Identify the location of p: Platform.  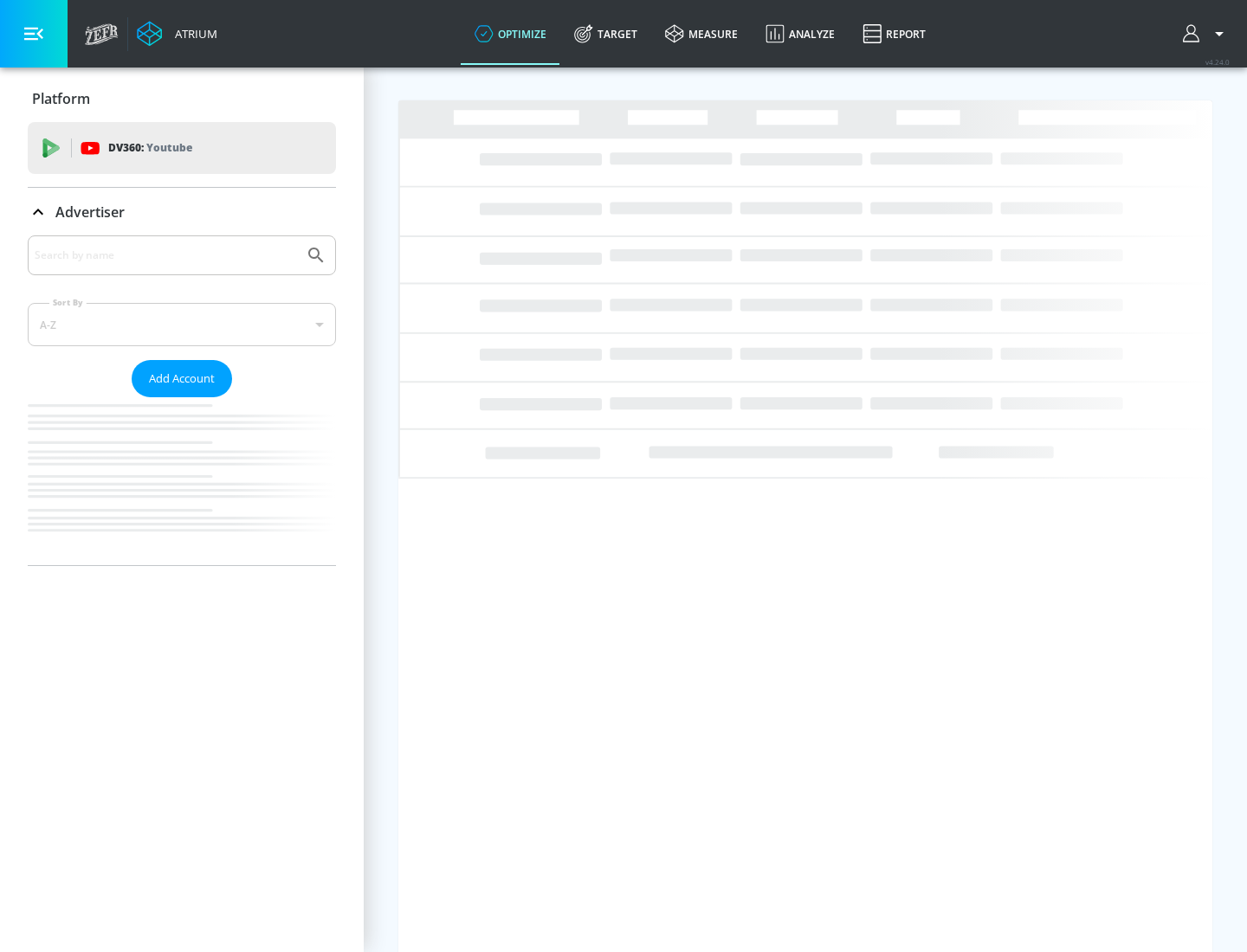
(60, 98).